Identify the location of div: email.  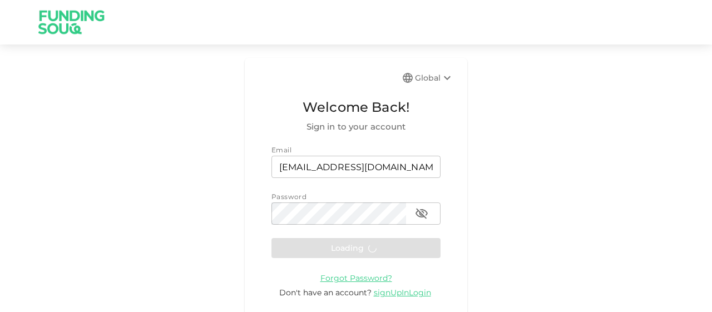
(356, 167).